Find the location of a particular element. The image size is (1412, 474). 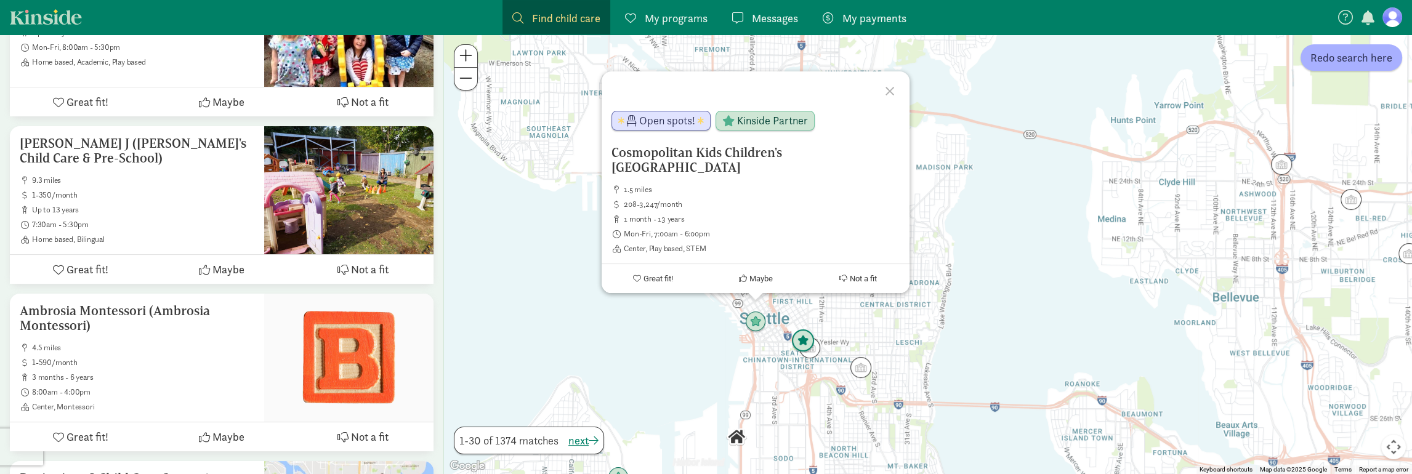

span: Home based, Bilingual is located at coordinates (143, 239).